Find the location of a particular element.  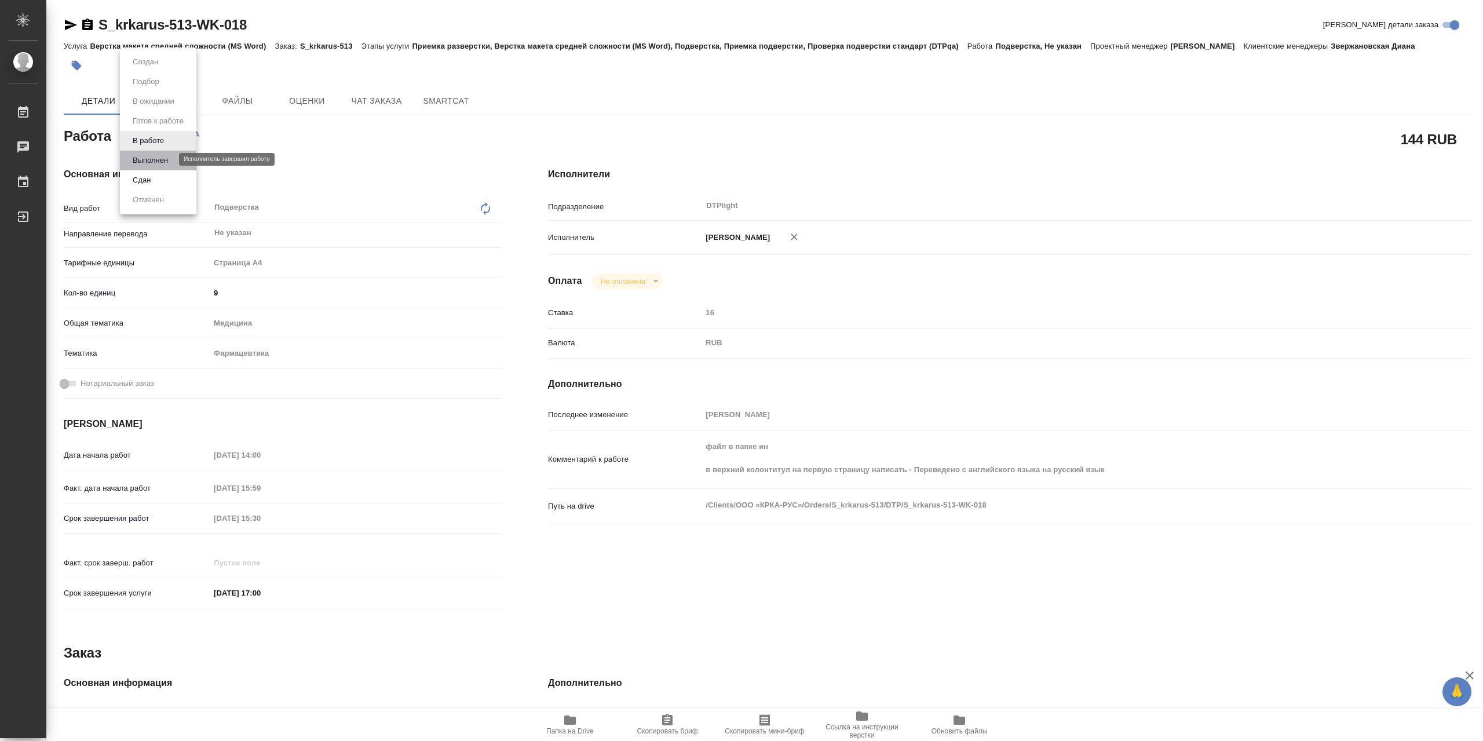

button: Сдан is located at coordinates (141, 180).